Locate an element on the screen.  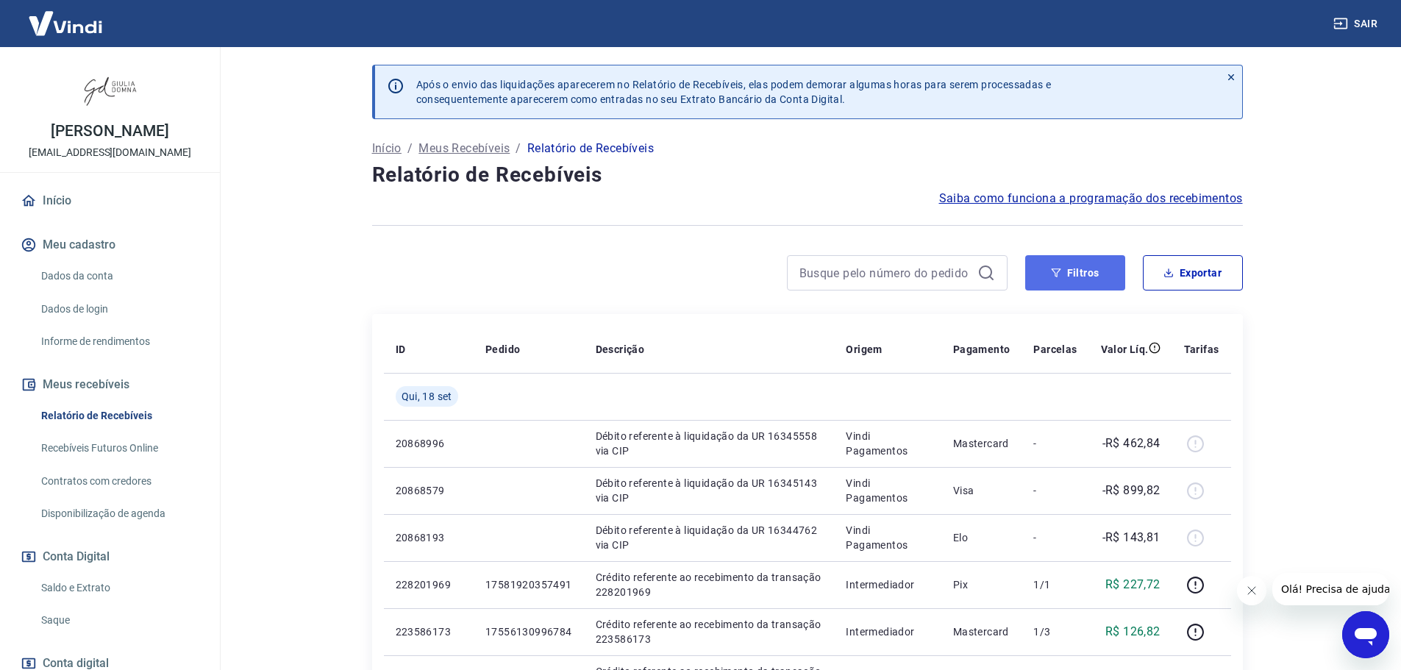
a: Dados da conta is located at coordinates (118, 276).